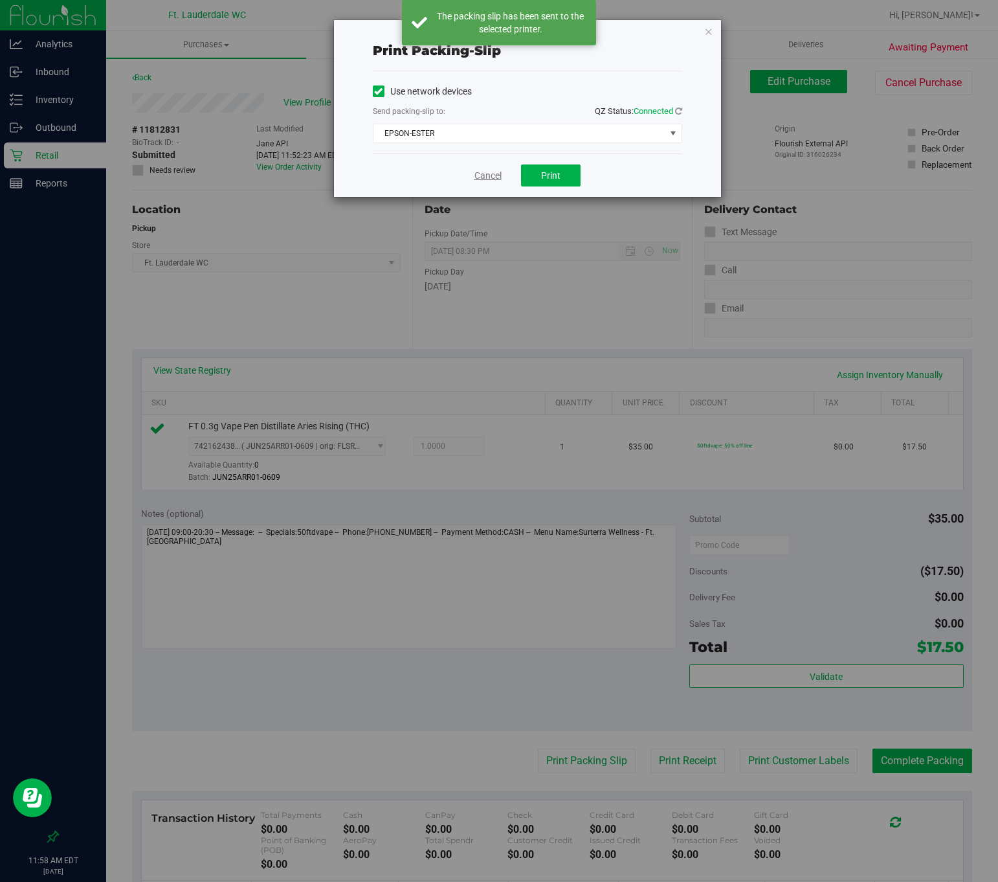 This screenshot has height=882, width=998. What do you see at coordinates (673, 133) in the screenshot?
I see `span: select` at bounding box center [673, 133].